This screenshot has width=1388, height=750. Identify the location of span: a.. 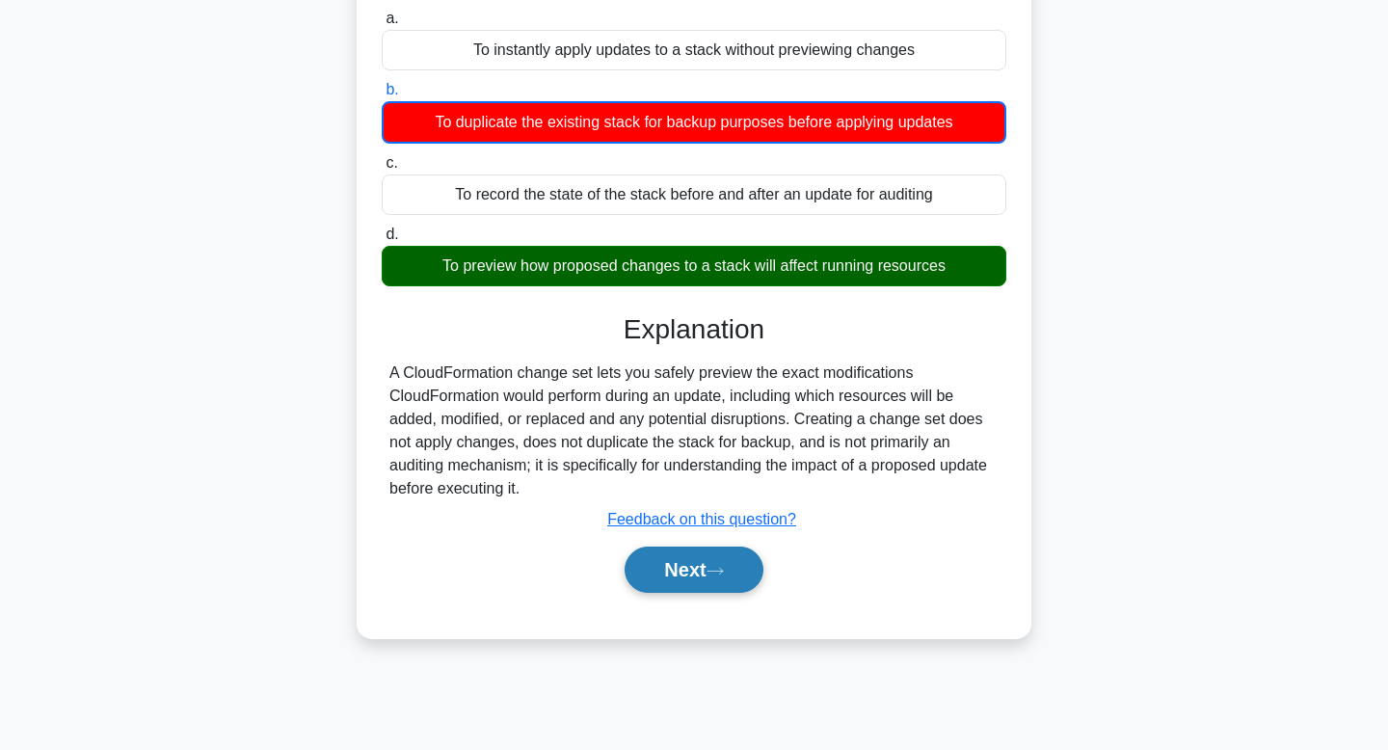
(391, 17).